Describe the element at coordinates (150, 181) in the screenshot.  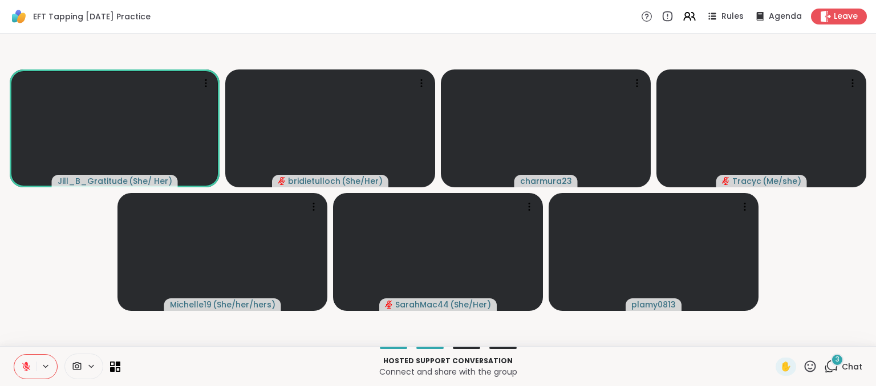
I see `span: ( She/ Her )` at that location.